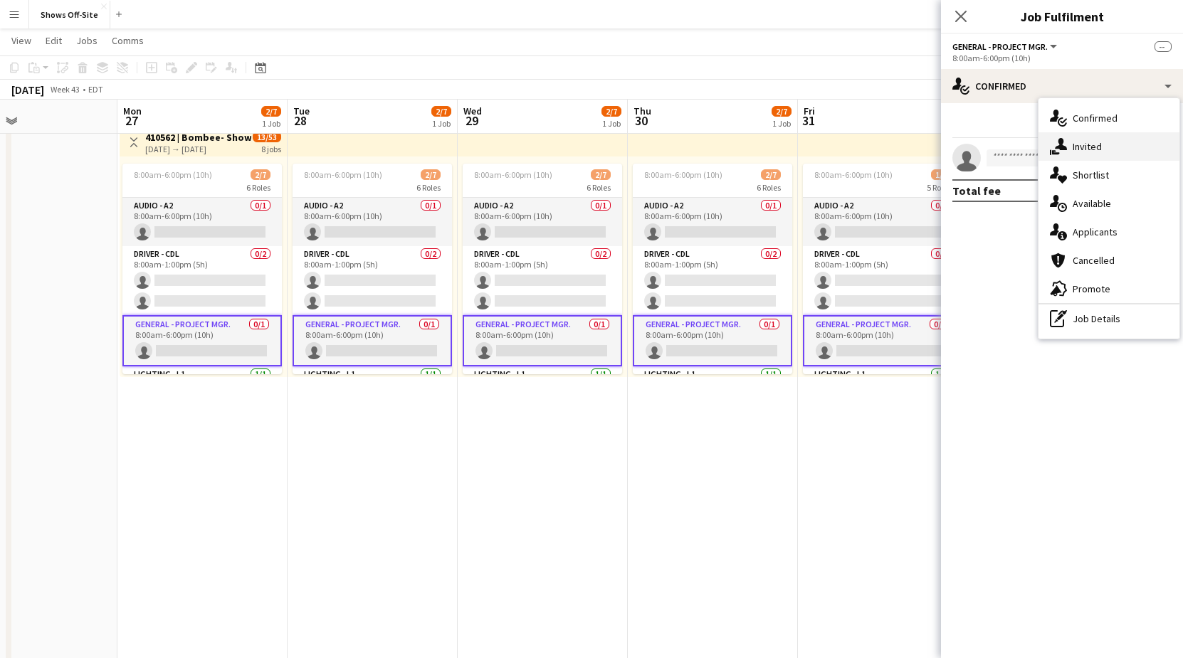 The image size is (1183, 658). What do you see at coordinates (977, 191) in the screenshot?
I see `div: Total fee` at bounding box center [977, 191].